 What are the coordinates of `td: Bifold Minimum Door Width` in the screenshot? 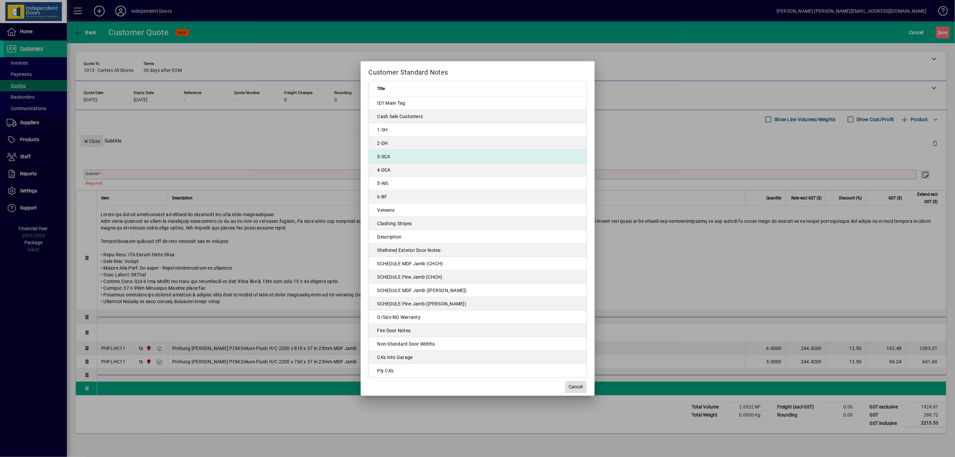 It's located at (478, 384).